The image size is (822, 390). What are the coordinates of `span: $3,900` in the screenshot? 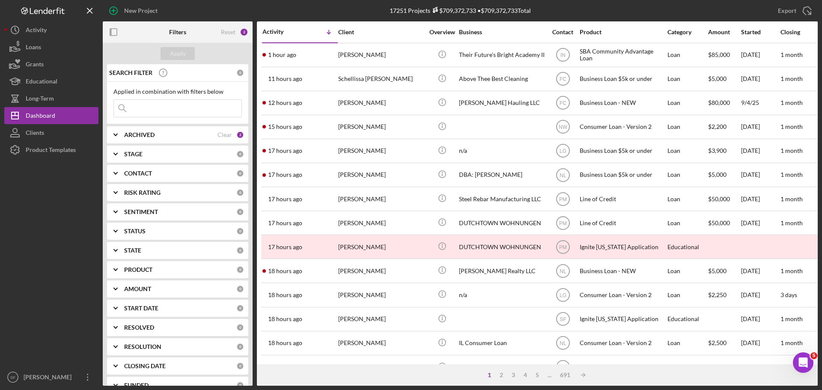 It's located at (717, 150).